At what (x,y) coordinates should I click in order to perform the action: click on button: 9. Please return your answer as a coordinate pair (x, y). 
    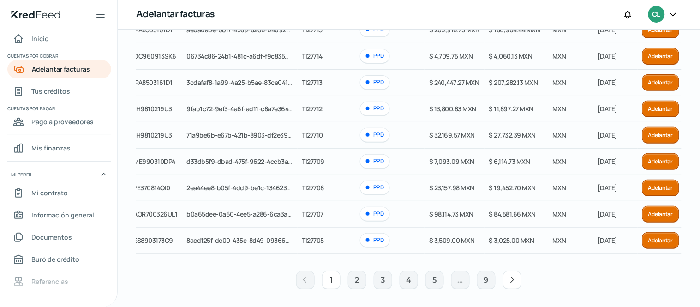
    Looking at the image, I should click on (486, 280).